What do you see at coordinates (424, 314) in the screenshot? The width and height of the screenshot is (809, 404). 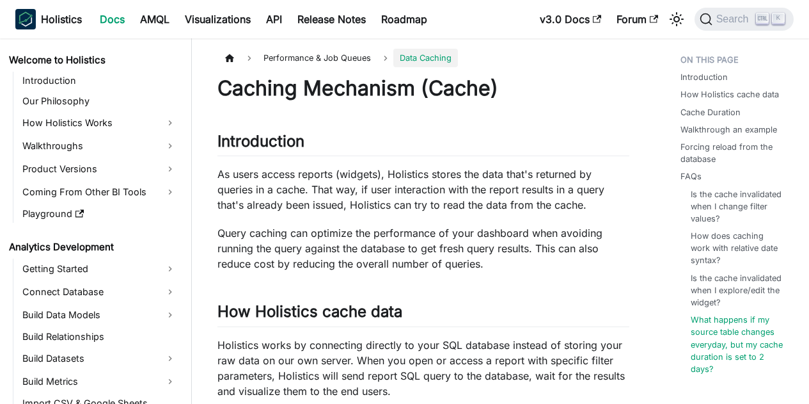 I see `h2: How Holistics cache data` at bounding box center [424, 314].